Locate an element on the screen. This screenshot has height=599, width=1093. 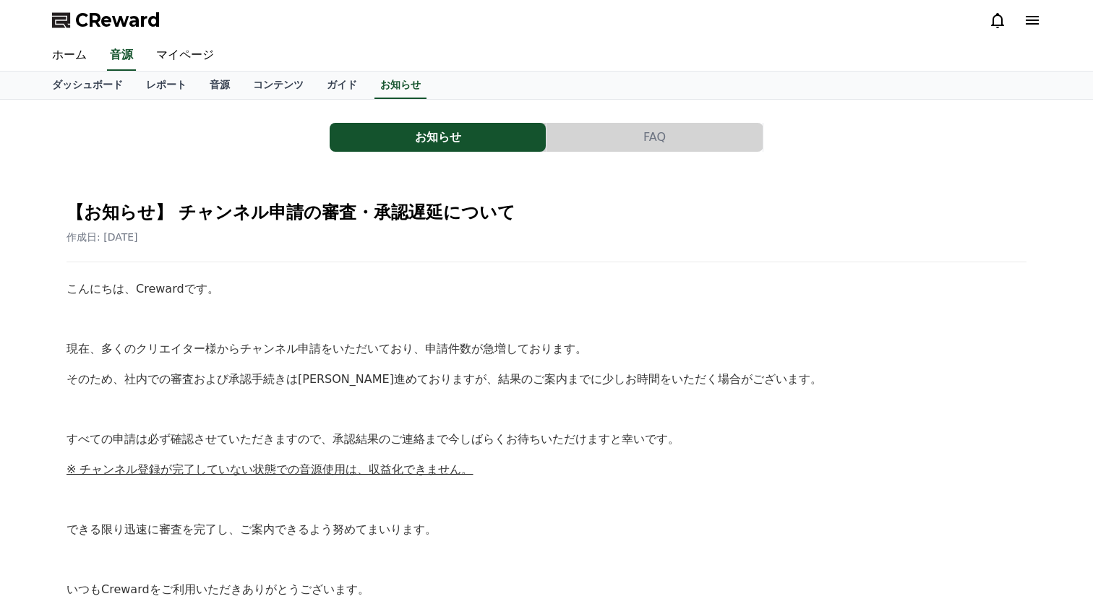
p: できる限り迅速に審査を完了し、ご案内できるよう努めてまいります。 is located at coordinates (546, 530).